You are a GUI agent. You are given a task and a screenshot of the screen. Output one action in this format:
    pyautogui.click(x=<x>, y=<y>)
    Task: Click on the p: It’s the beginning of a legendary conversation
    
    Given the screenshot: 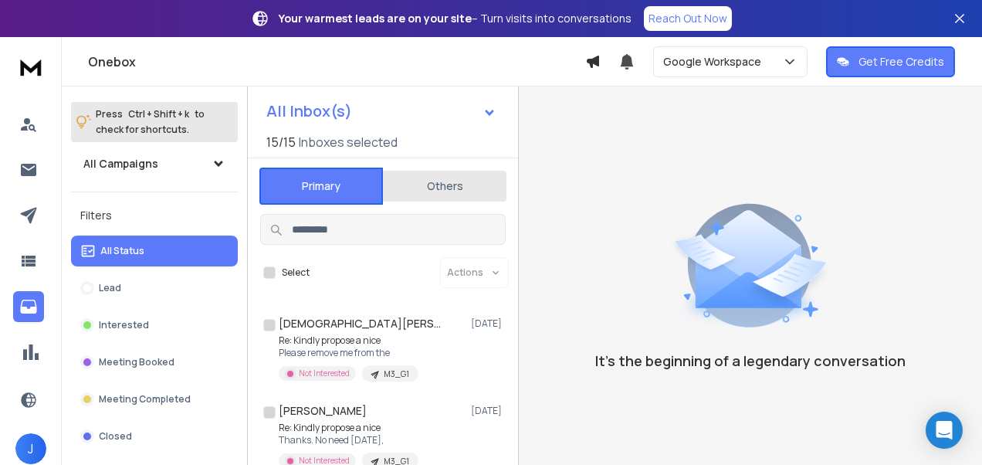 What is the action you would take?
    pyautogui.click(x=750, y=360)
    